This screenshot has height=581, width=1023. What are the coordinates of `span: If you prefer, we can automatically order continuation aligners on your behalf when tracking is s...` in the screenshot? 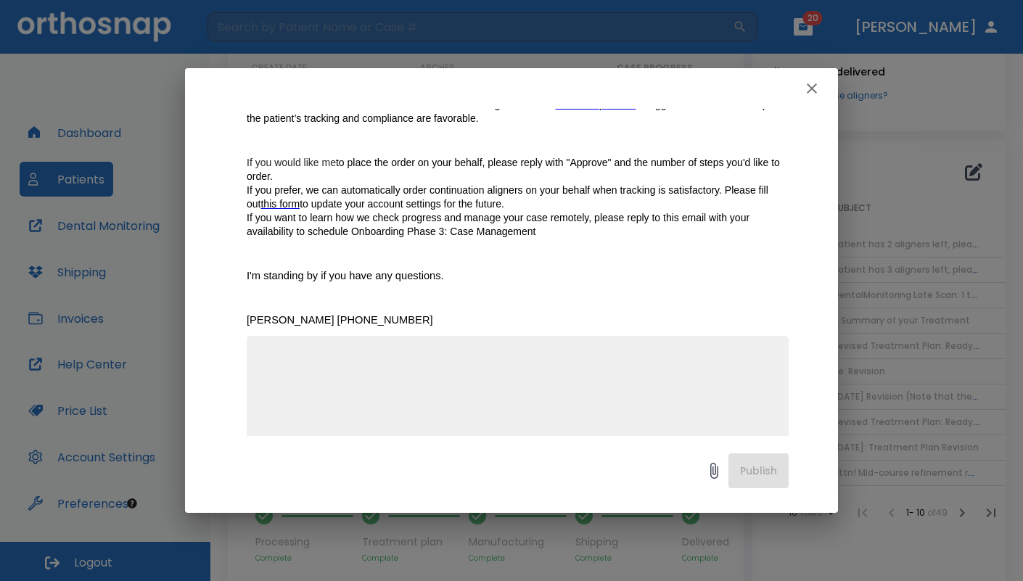 It's located at (509, 197).